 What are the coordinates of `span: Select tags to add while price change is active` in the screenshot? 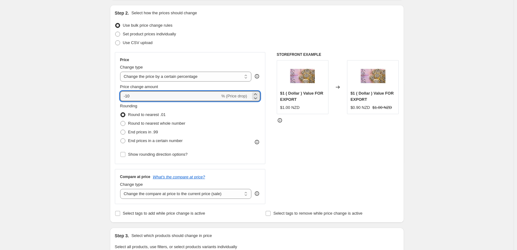 It's located at (164, 213).